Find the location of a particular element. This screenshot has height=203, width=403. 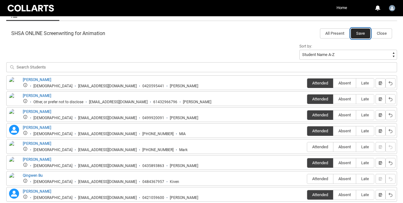

img: Allayna Isabelle Lim is located at coordinates (14, 86).